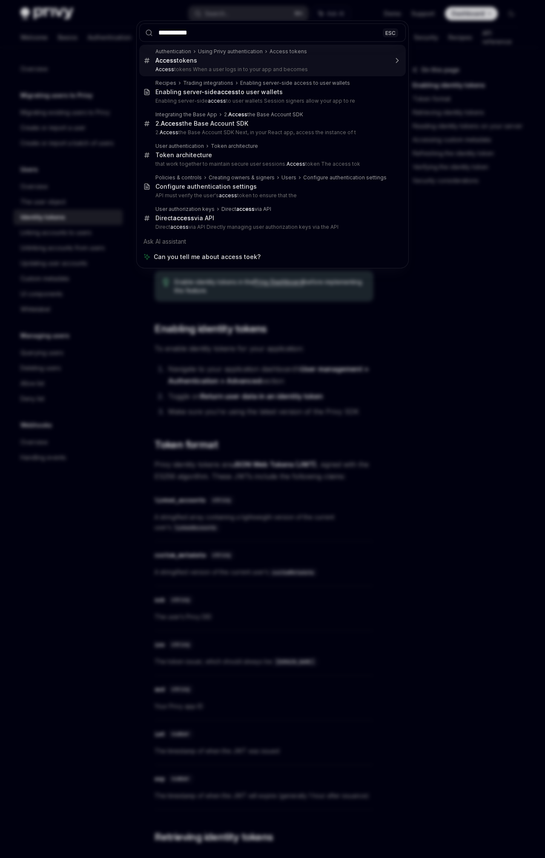  Describe the element at coordinates (185, 209) in the screenshot. I see `div: User authorization keys` at that location.